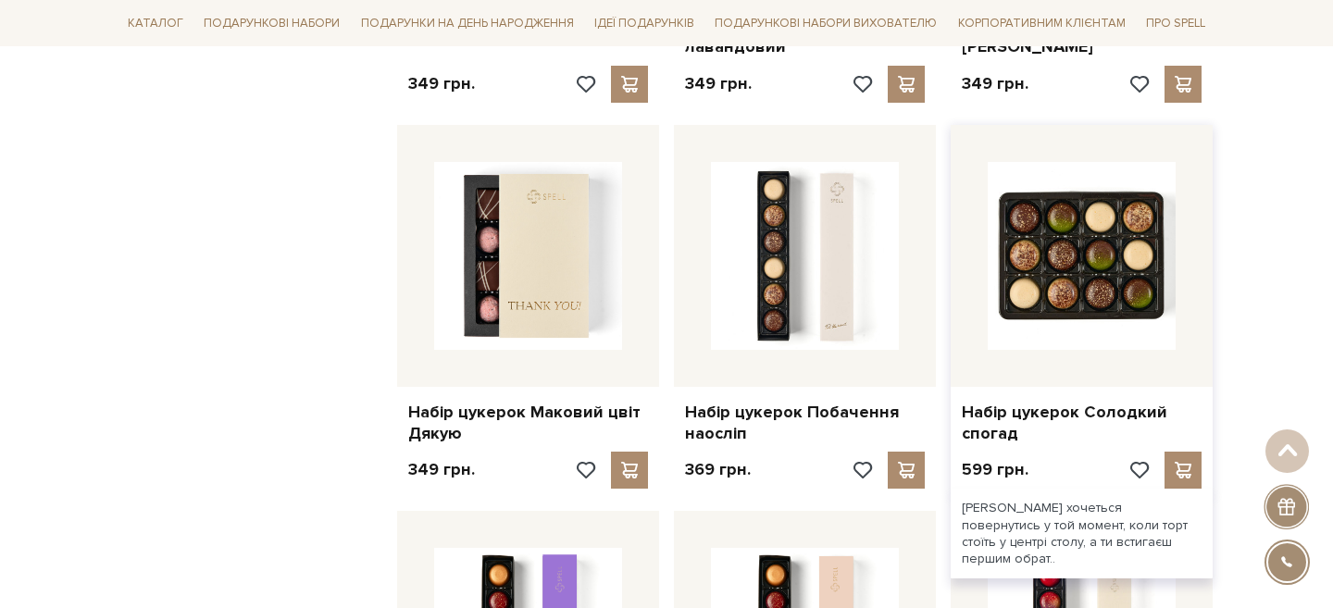  Describe the element at coordinates (271, 23) in the screenshot. I see `a: Подарункові набори` at that location.